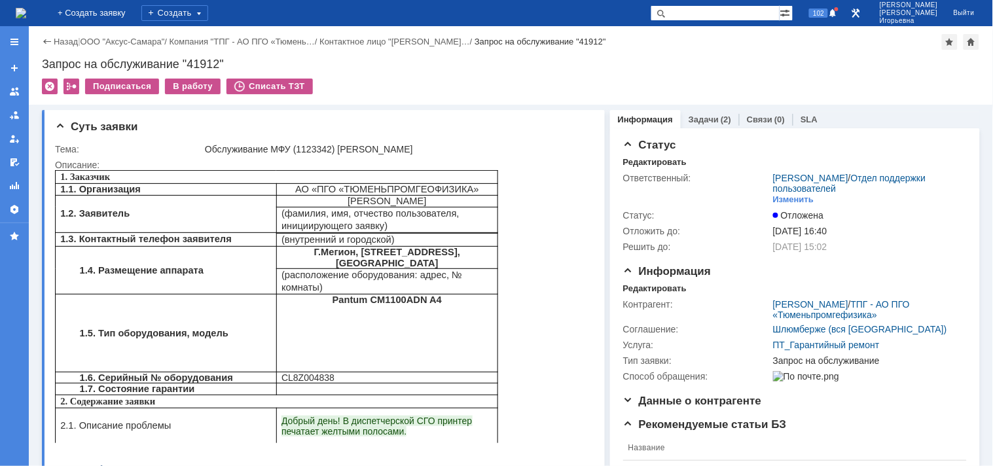 This screenshot has height=466, width=993. What do you see at coordinates (697, 376) in the screenshot?
I see `div: Способ обращения:` at bounding box center [697, 376].